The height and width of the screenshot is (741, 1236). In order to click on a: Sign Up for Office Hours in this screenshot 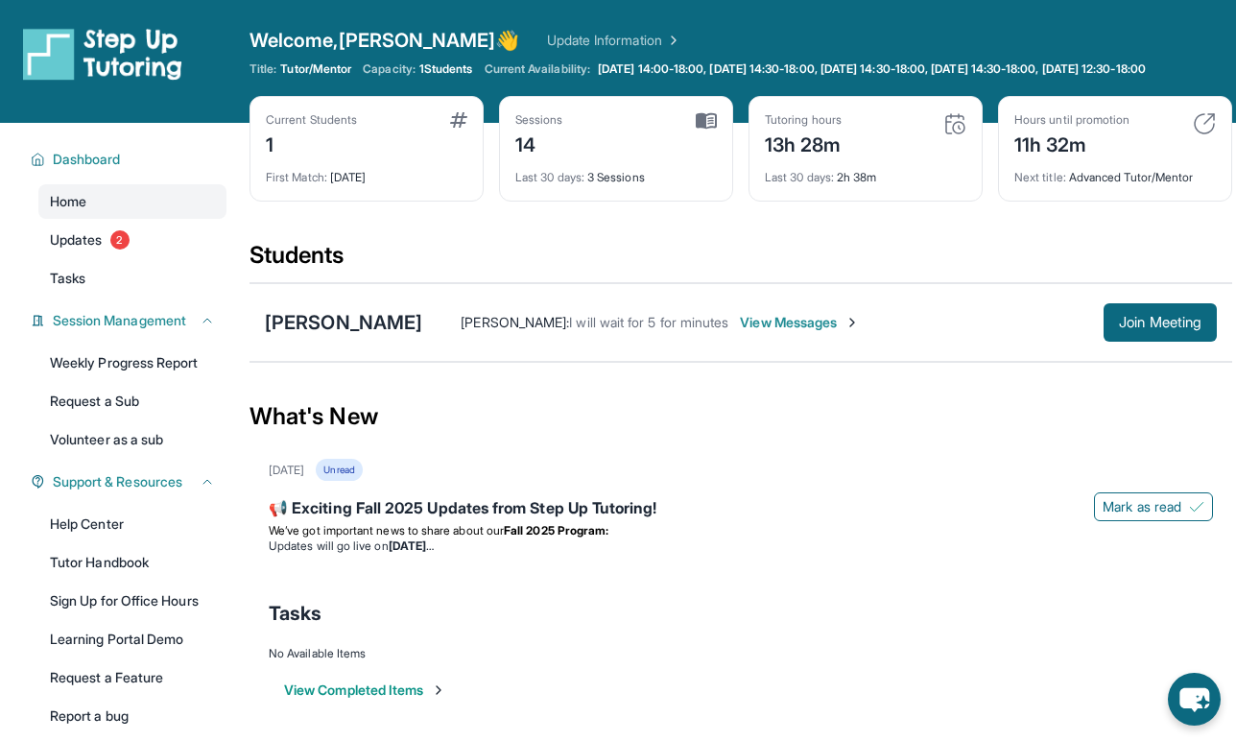, I will do `click(132, 601)`.